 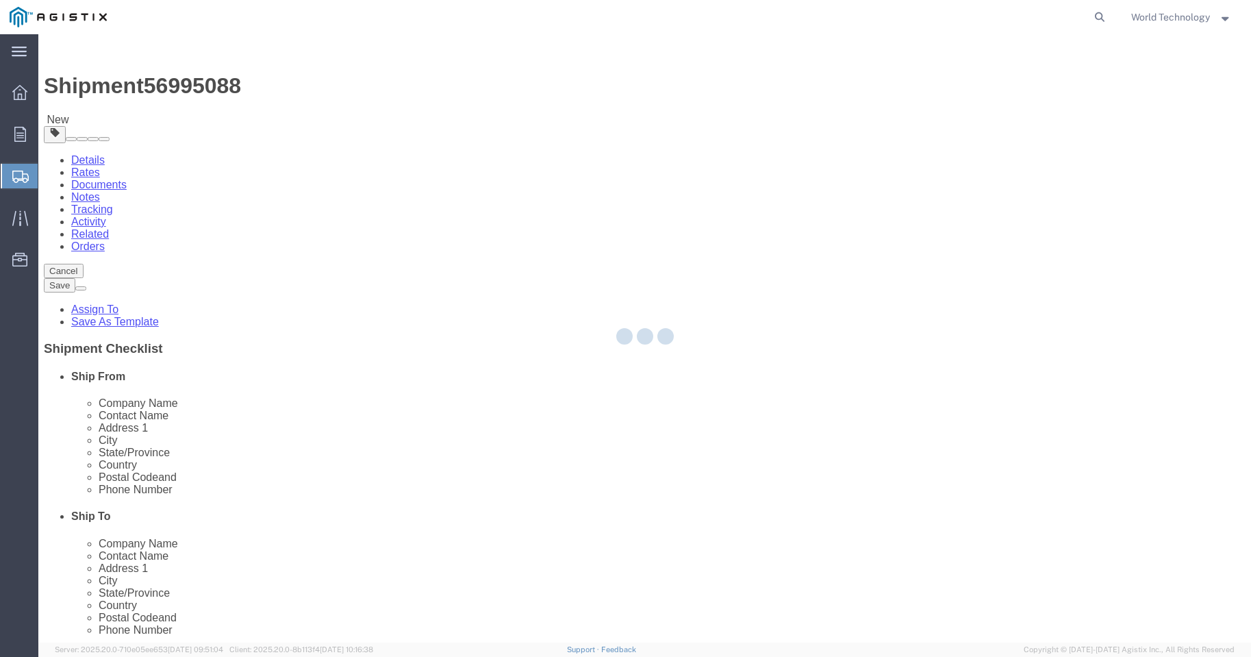 I want to click on a: Support, so click(x=584, y=649).